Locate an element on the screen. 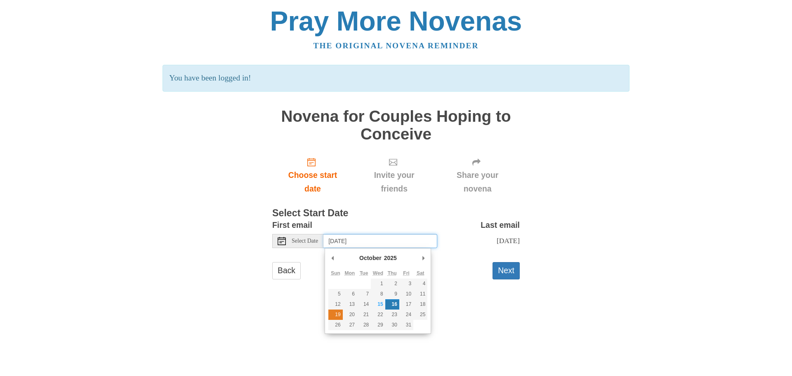 This screenshot has height=376, width=792. div: October is located at coordinates (370, 258).